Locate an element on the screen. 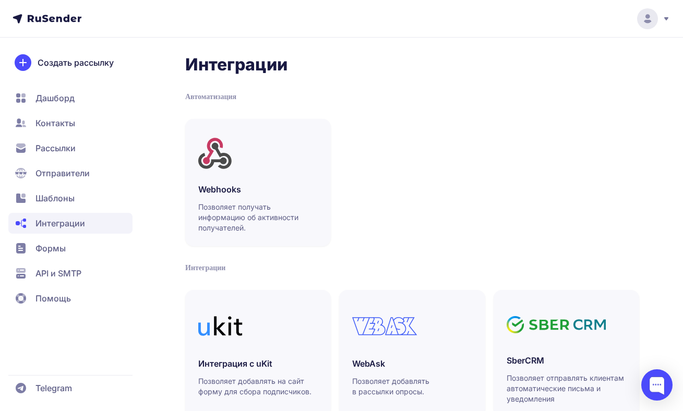 This screenshot has height=411, width=683. span: Отправители is located at coordinates (63, 173).